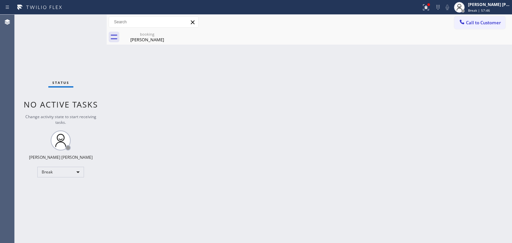  What do you see at coordinates (147, 34) in the screenshot?
I see `div: booking` at bounding box center [147, 34].